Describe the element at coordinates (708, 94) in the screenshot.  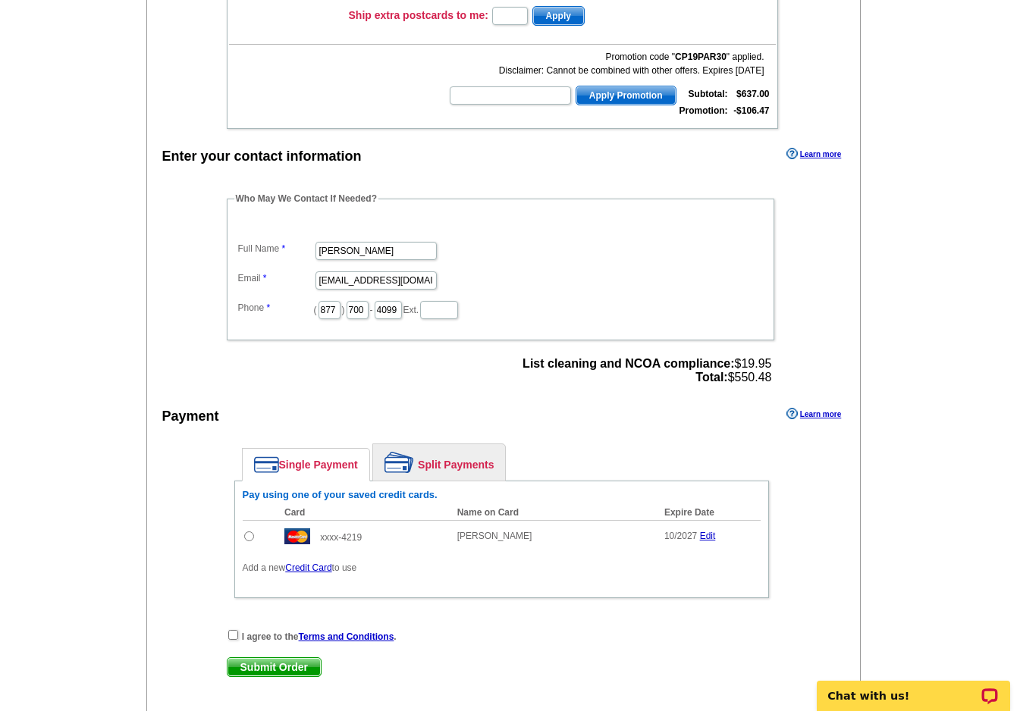
I see `strong: Subtotal:` at that location.